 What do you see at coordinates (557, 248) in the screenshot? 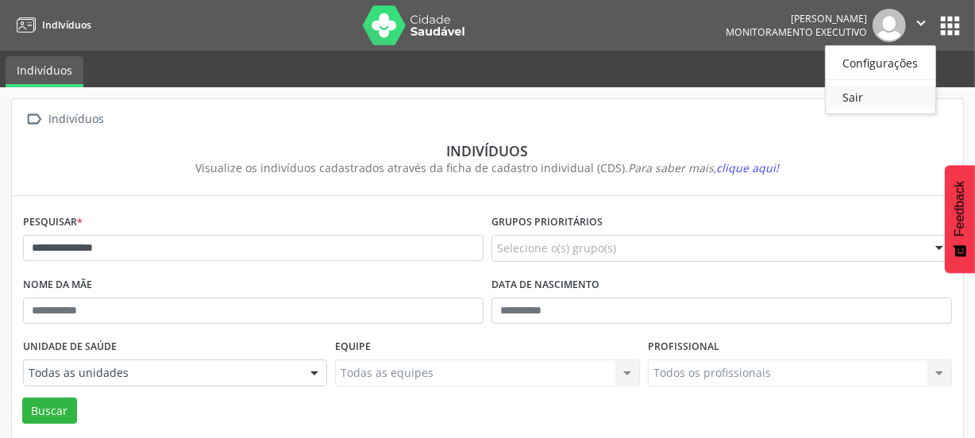
I see `span: Selecione o(s) grupo(s)` at bounding box center [557, 248].